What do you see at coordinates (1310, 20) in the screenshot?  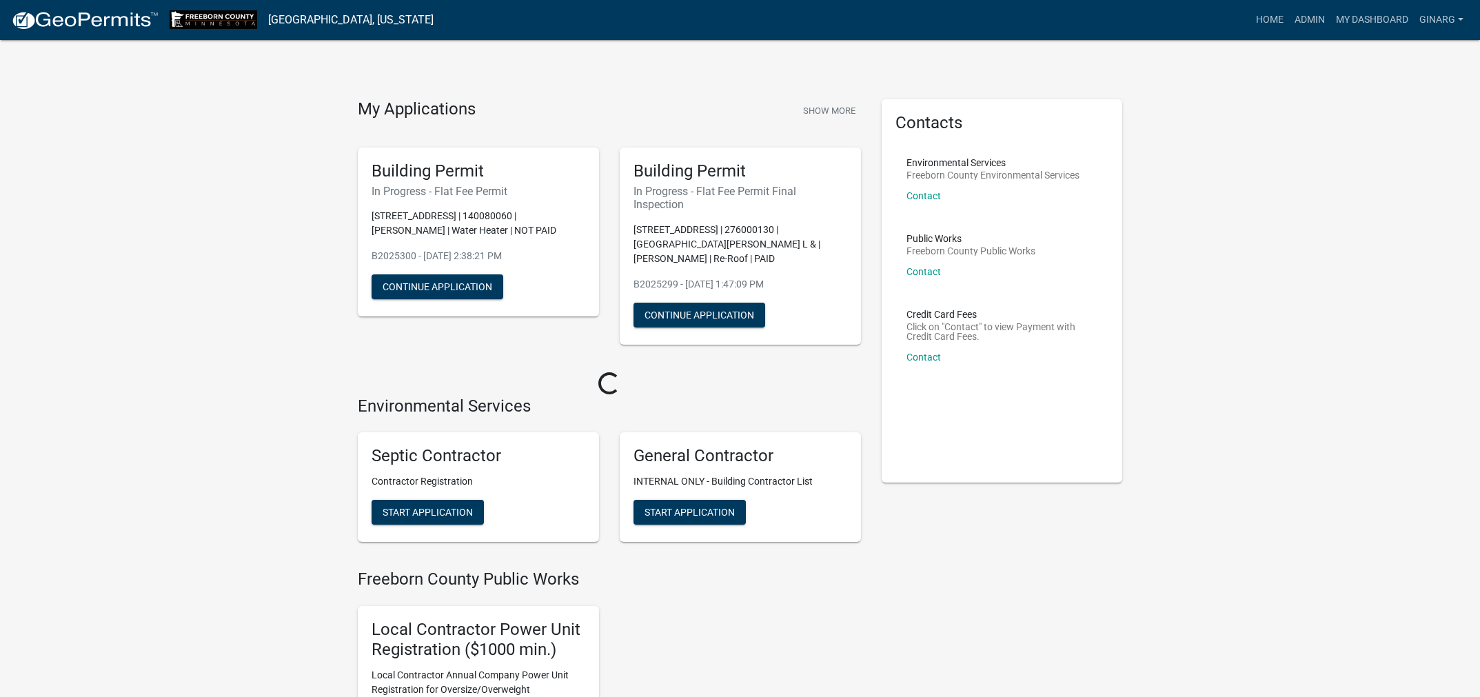 I see `a: Admin` at bounding box center [1310, 20].